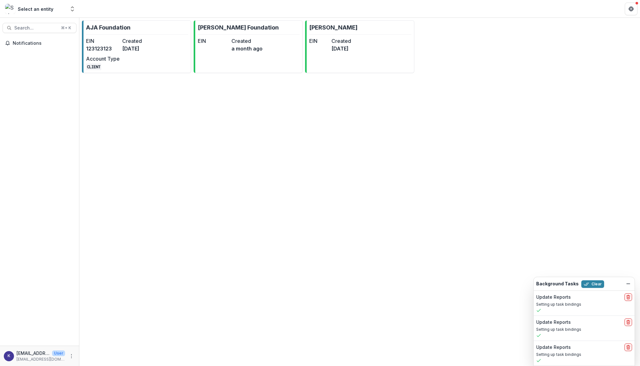 Image resolution: width=640 pixels, height=366 pixels. Describe the element at coordinates (66, 28) in the screenshot. I see `div: ⌘ + K` at that location.